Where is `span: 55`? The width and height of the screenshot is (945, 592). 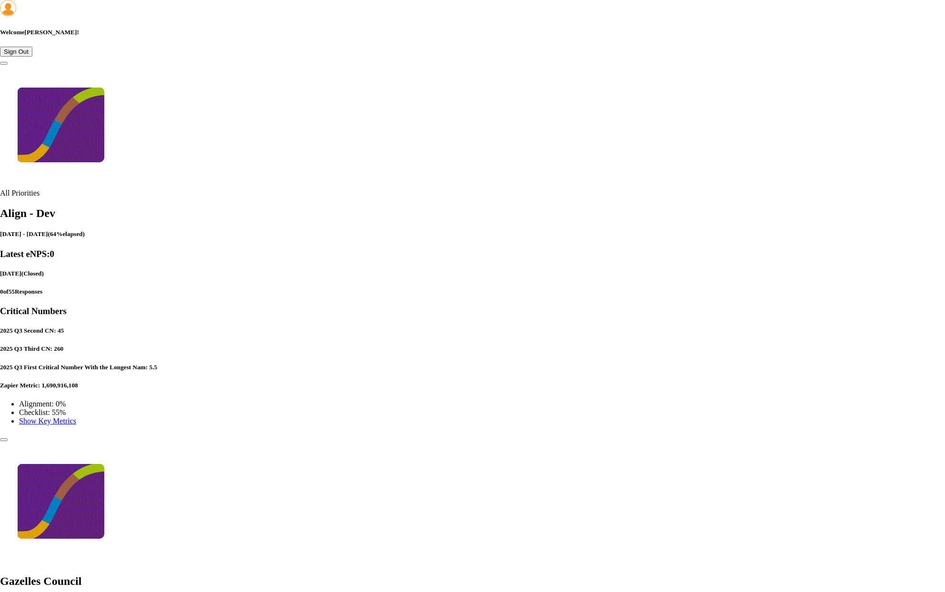
span: 55 is located at coordinates (11, 291).